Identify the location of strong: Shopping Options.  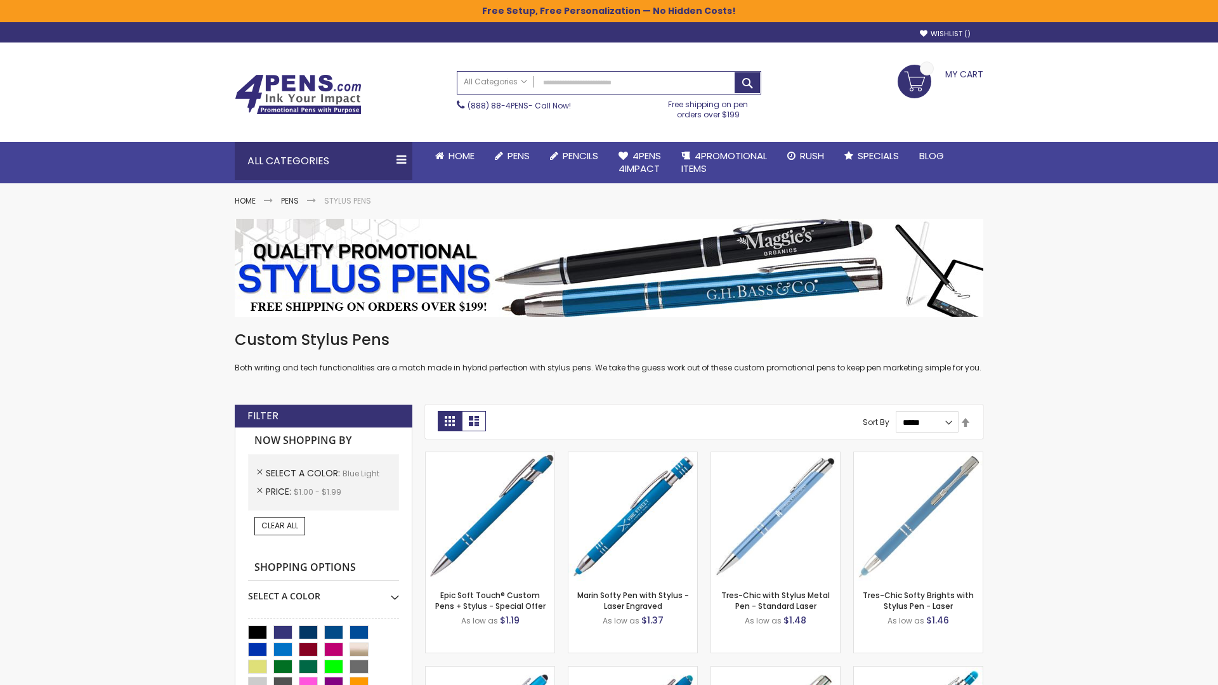
(324, 568).